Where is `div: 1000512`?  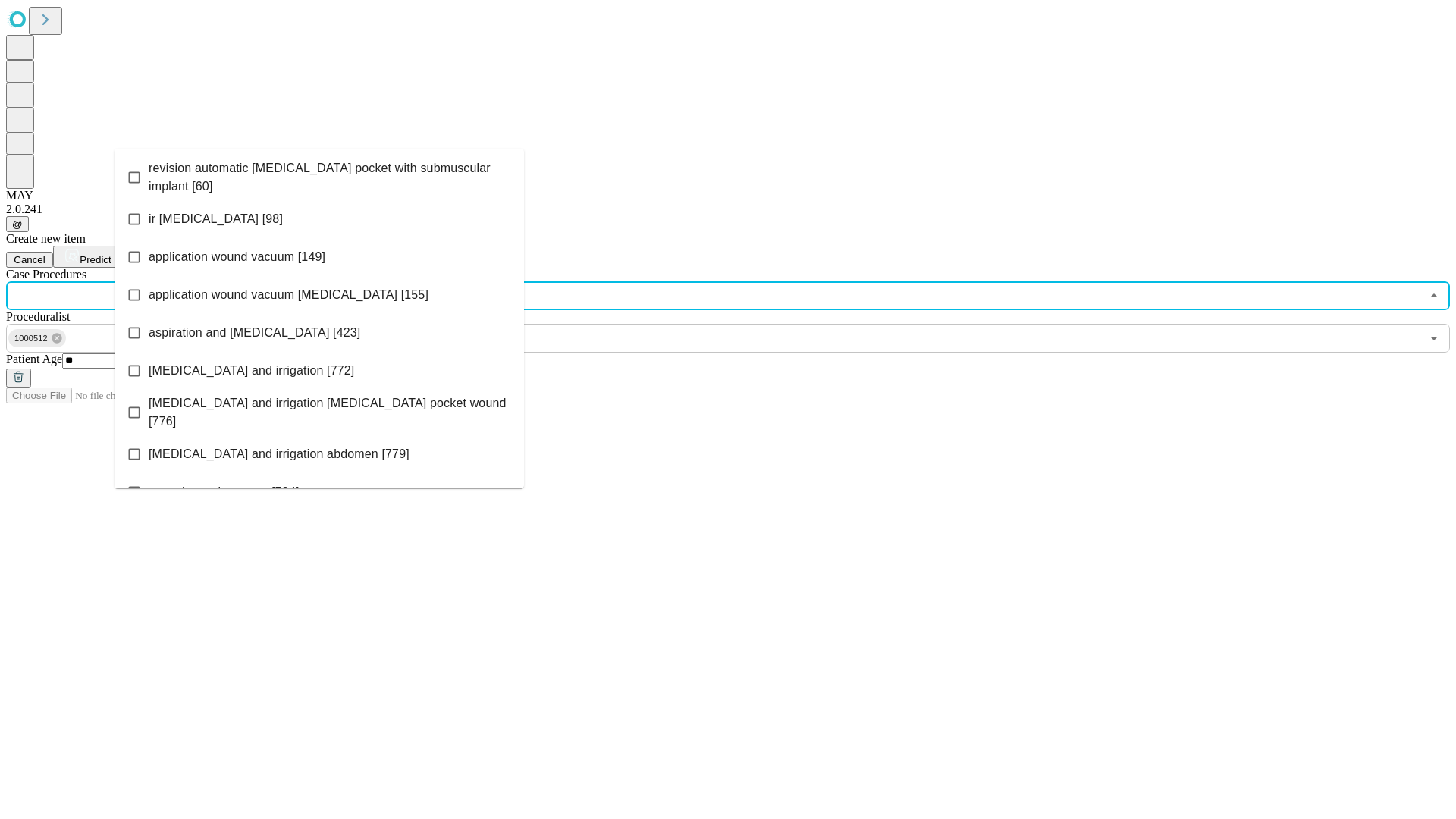 div: 1000512 is located at coordinates (37, 338).